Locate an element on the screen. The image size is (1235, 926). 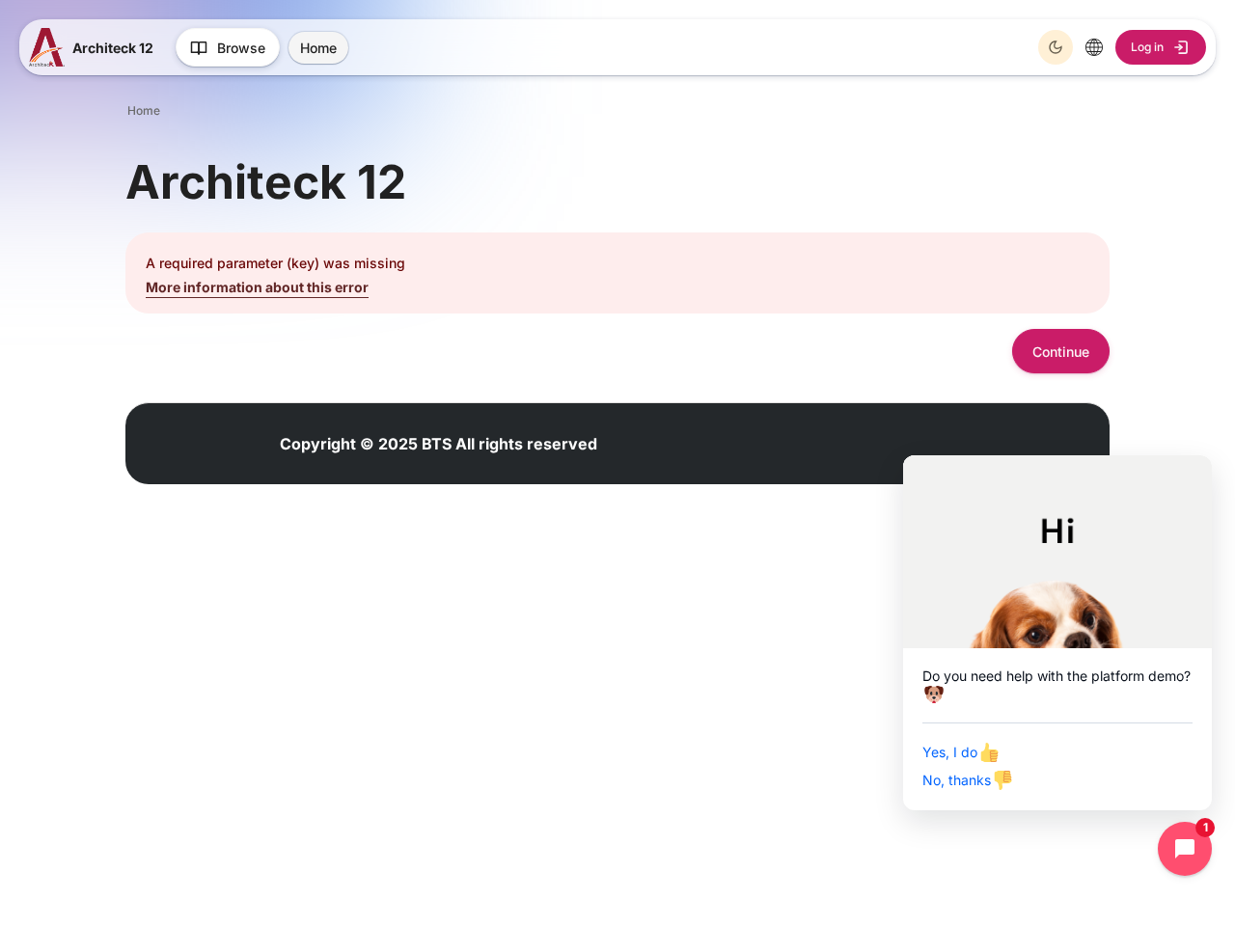
a: A12 A12 Architeck 12 is located at coordinates (95, 47).